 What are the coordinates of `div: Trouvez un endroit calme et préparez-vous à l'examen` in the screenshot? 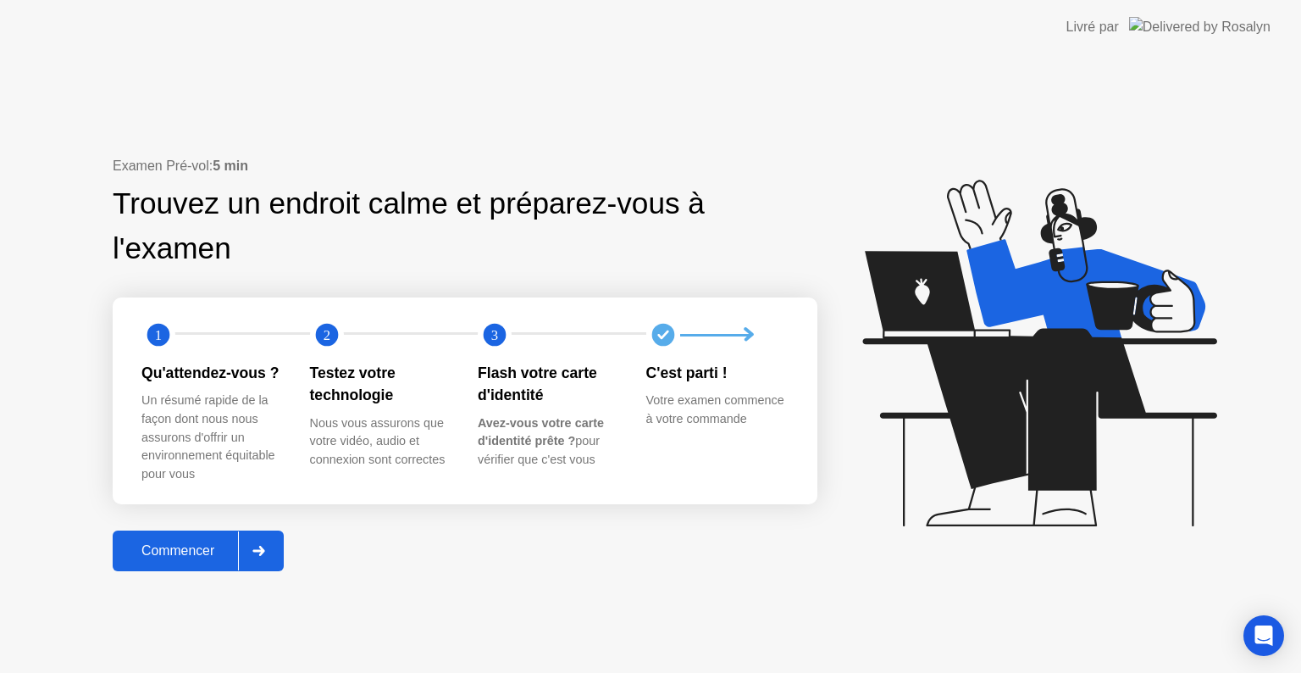 It's located at (411, 226).